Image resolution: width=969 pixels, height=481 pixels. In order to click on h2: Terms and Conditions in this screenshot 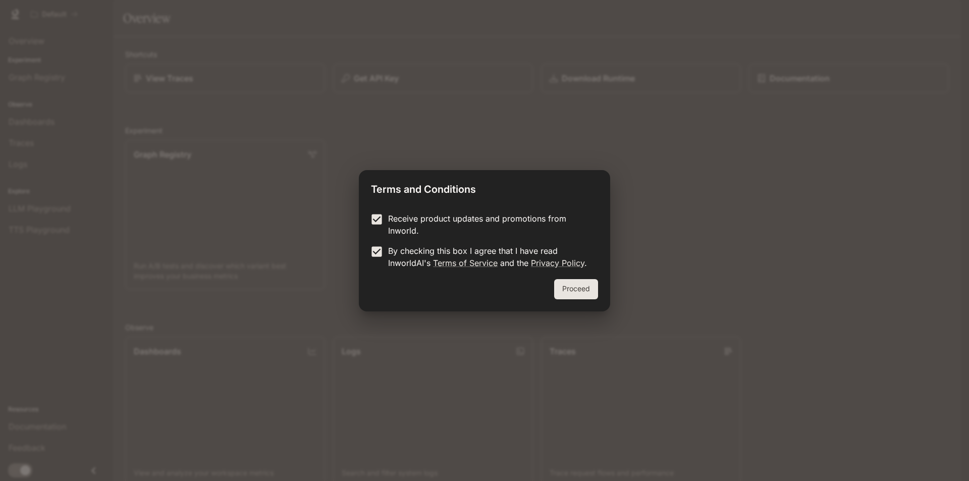, I will do `click(485, 187)`.